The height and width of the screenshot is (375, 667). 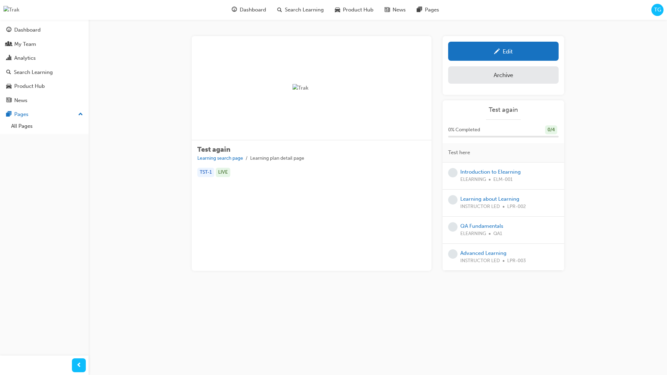 I want to click on div: My Team, so click(x=25, y=44).